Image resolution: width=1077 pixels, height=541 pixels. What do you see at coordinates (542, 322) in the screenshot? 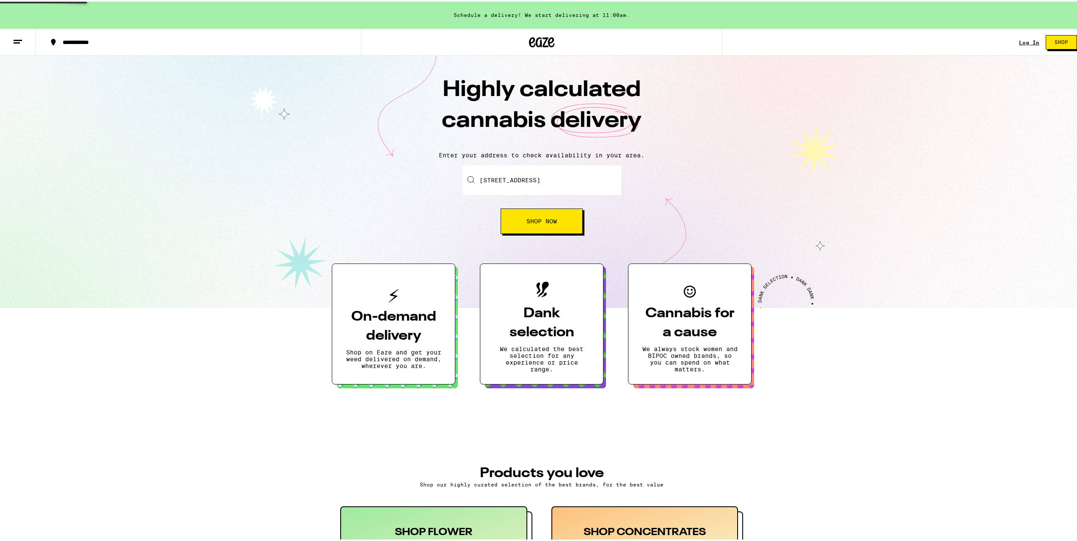
I see `h3: Dank selection` at bounding box center [542, 322].